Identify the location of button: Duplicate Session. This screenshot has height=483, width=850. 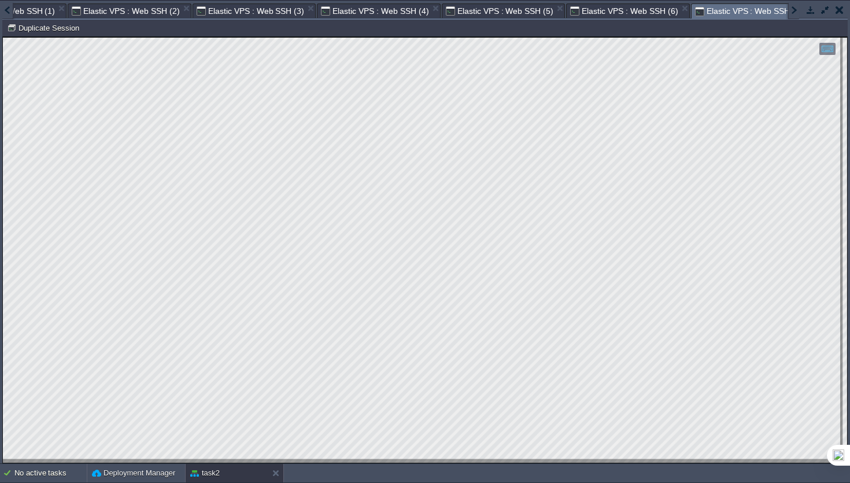
(45, 28).